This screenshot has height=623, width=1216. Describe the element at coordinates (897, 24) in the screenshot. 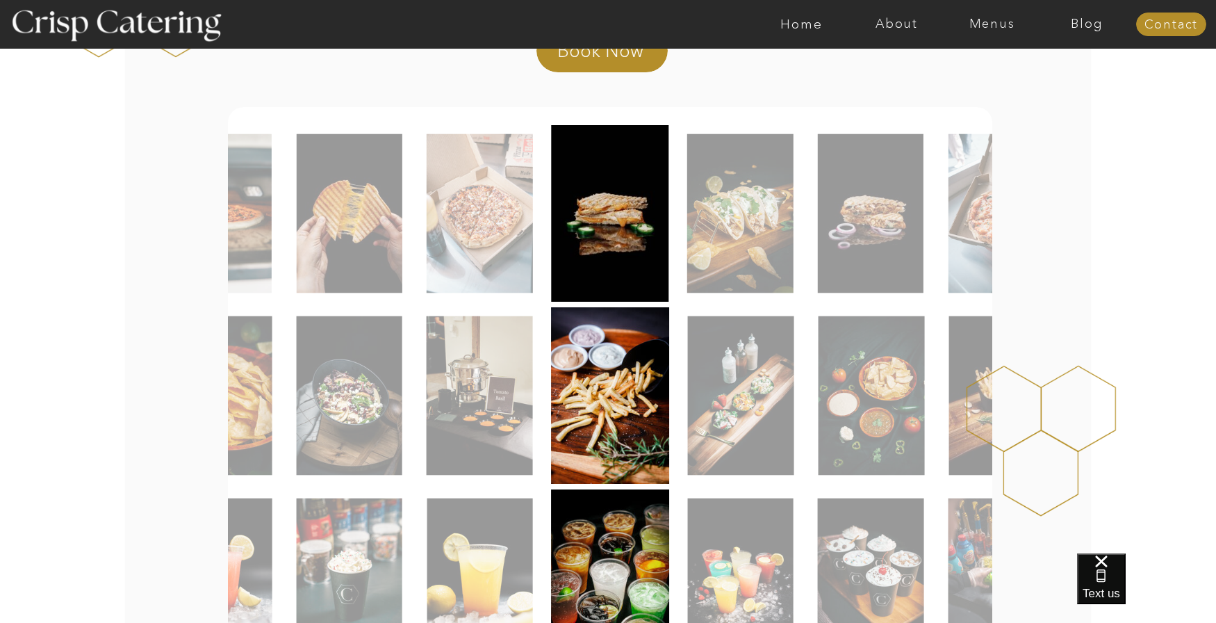

I see `nav: About` at that location.